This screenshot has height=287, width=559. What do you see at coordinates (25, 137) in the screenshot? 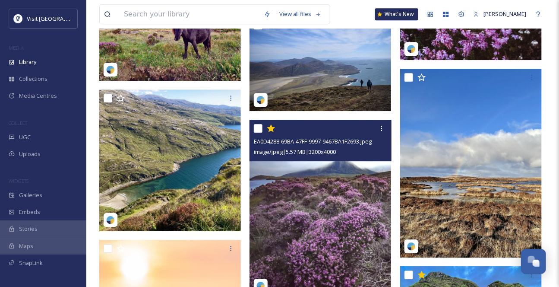
I see `span: UGC` at bounding box center [25, 137].